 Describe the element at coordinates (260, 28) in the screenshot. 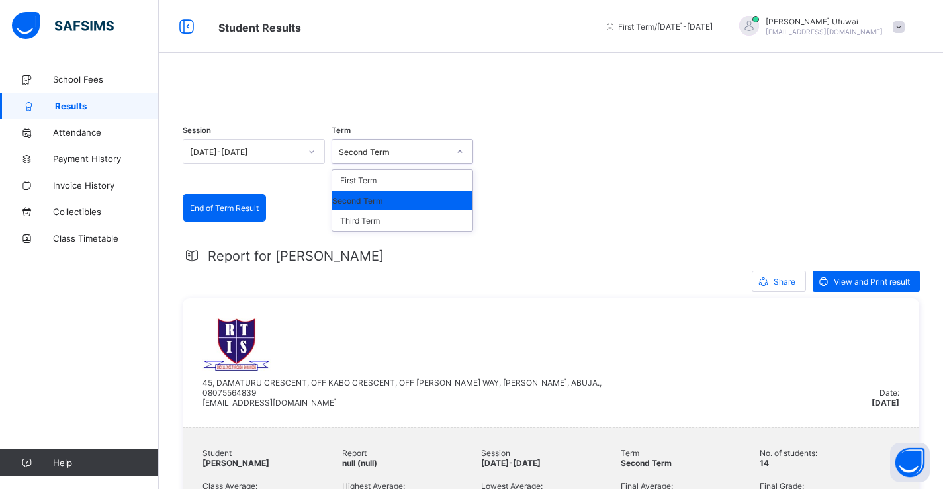

I see `span: Student Results` at that location.